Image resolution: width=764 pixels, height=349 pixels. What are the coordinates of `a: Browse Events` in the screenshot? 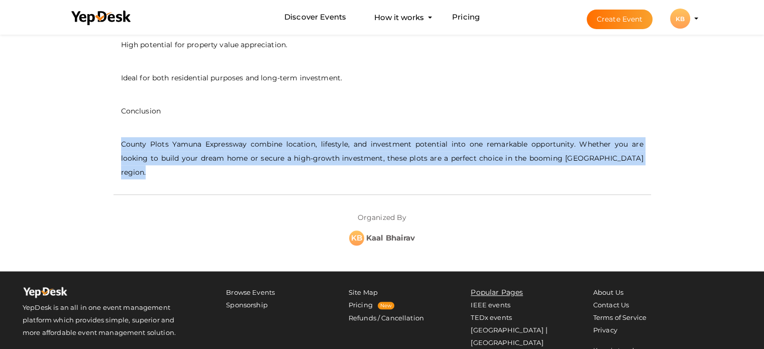 It's located at (250, 292).